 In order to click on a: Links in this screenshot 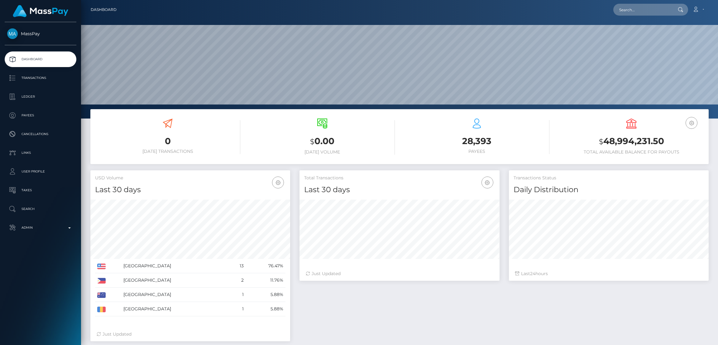, I will do `click(41, 153)`.